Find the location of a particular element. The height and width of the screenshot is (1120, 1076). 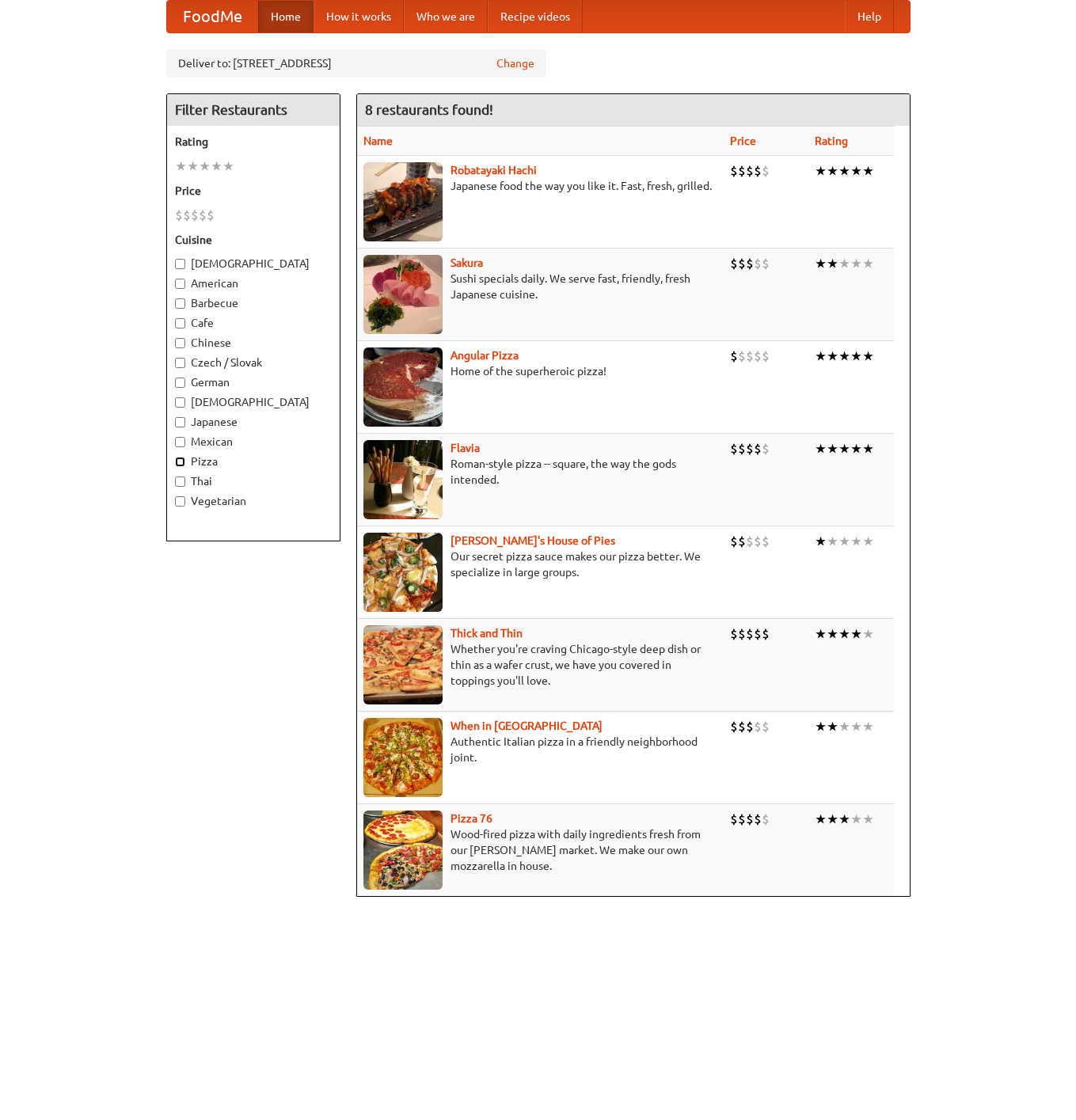

b: Flavia is located at coordinates (464, 448).